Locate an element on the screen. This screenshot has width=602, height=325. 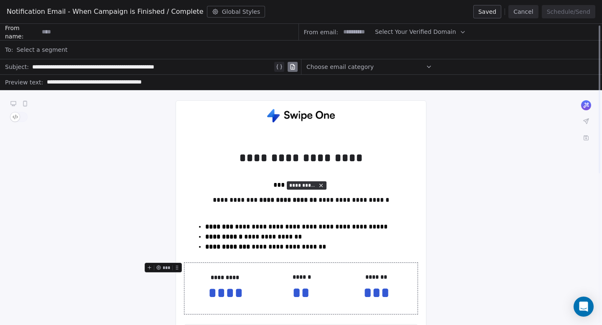
span: From name: is located at coordinates (22, 32).